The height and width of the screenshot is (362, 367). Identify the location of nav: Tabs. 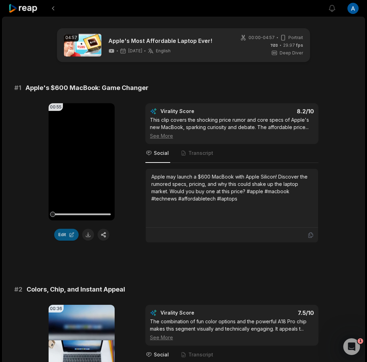
(231, 154).